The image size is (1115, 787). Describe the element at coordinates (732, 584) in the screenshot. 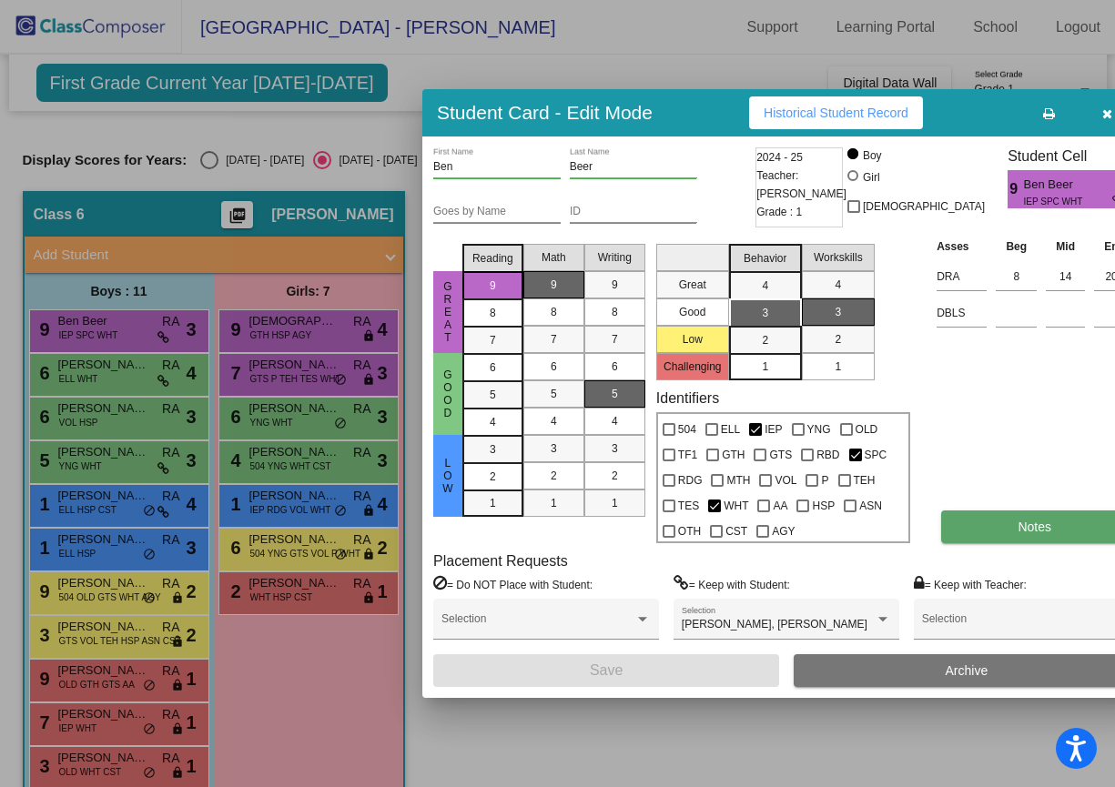

I see `label: = Keep with Student:` at that location.